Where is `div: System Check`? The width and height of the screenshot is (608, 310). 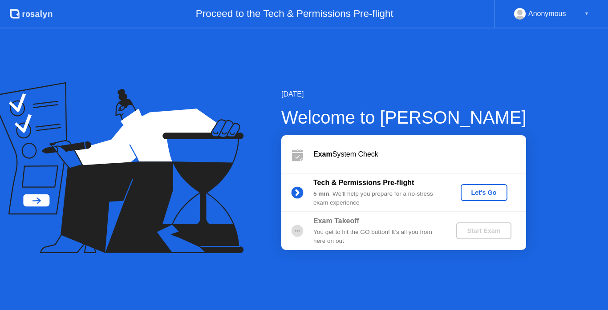 div: System Check is located at coordinates (420, 155).